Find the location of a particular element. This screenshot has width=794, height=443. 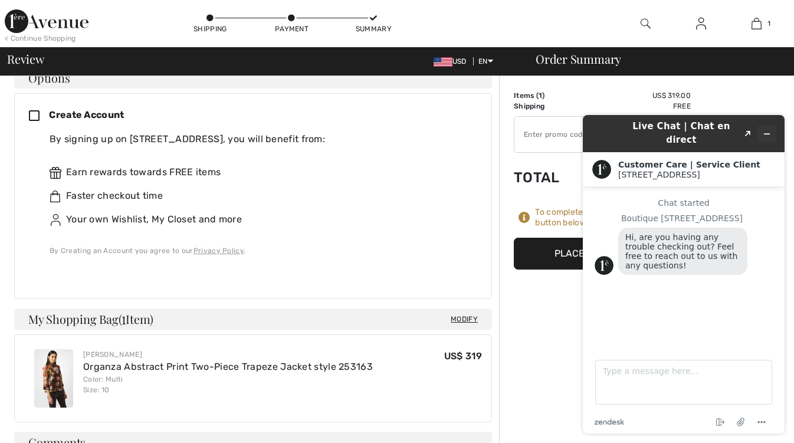

div: Summary is located at coordinates (373, 29).